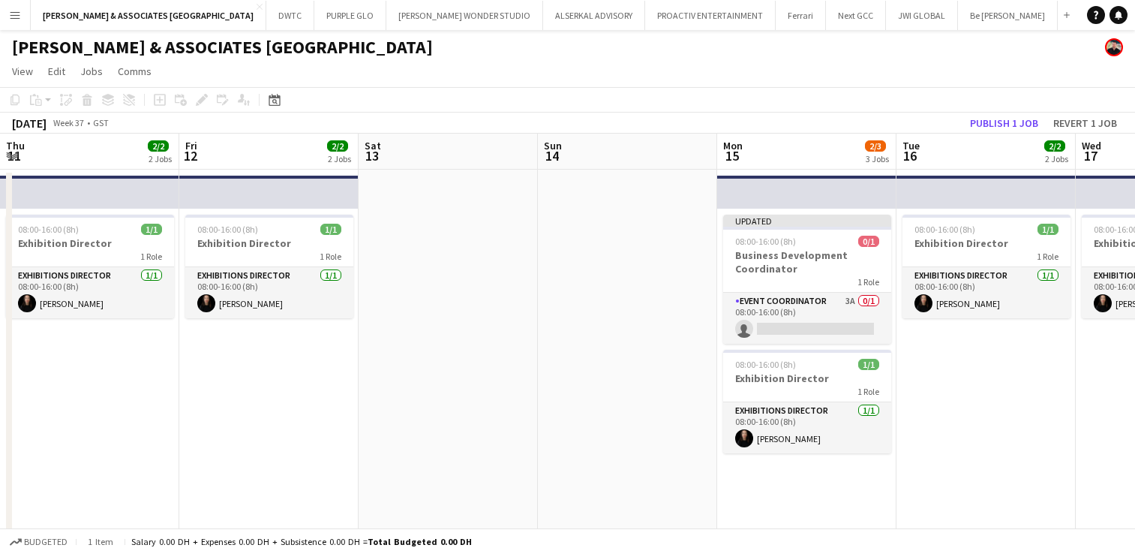  I want to click on h3: Business Development Coordinator, so click(807, 262).